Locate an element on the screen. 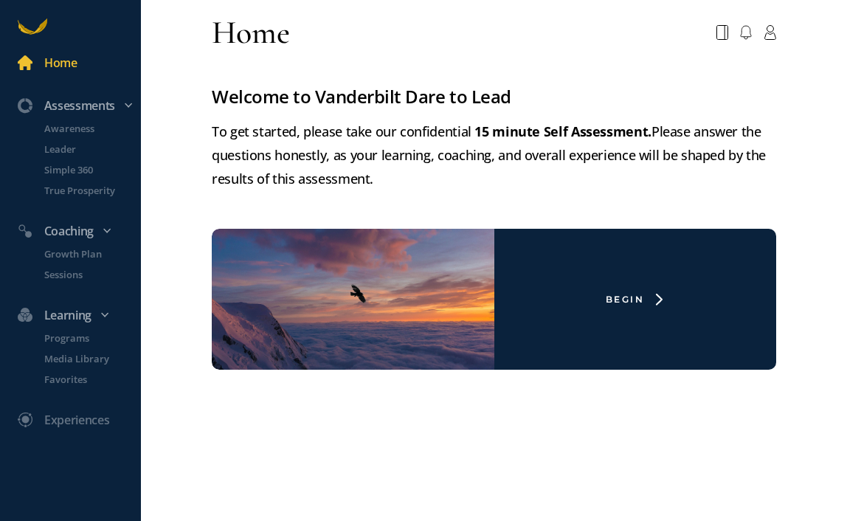 The image size is (847, 521). a: Awareness is located at coordinates (83, 128).